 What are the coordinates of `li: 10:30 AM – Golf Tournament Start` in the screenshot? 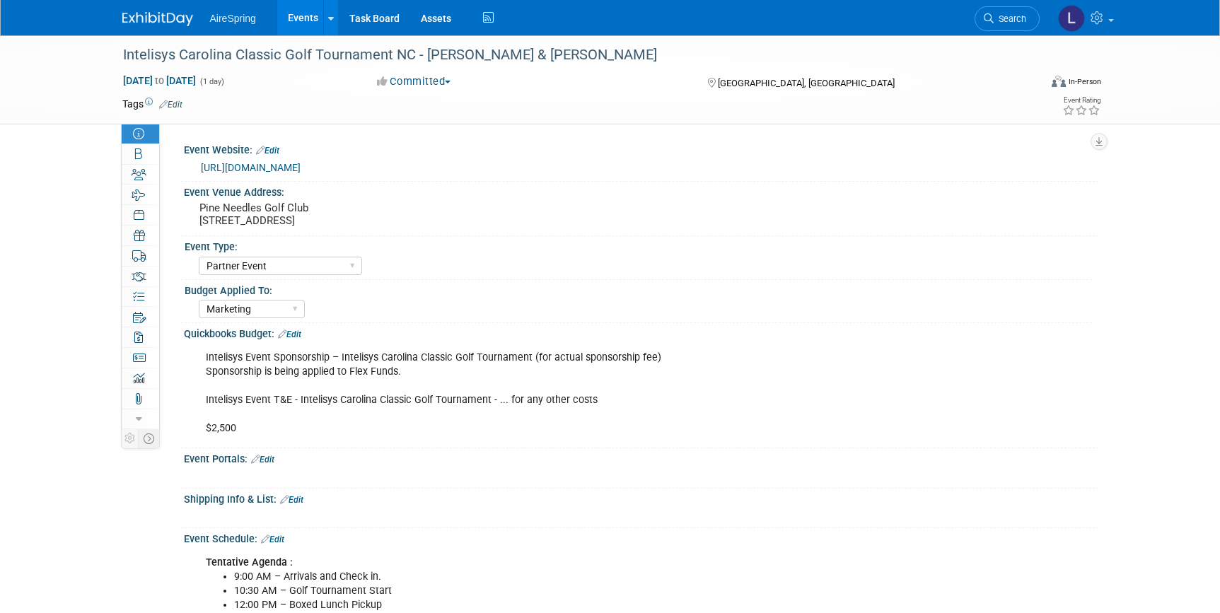 It's located at (575, 591).